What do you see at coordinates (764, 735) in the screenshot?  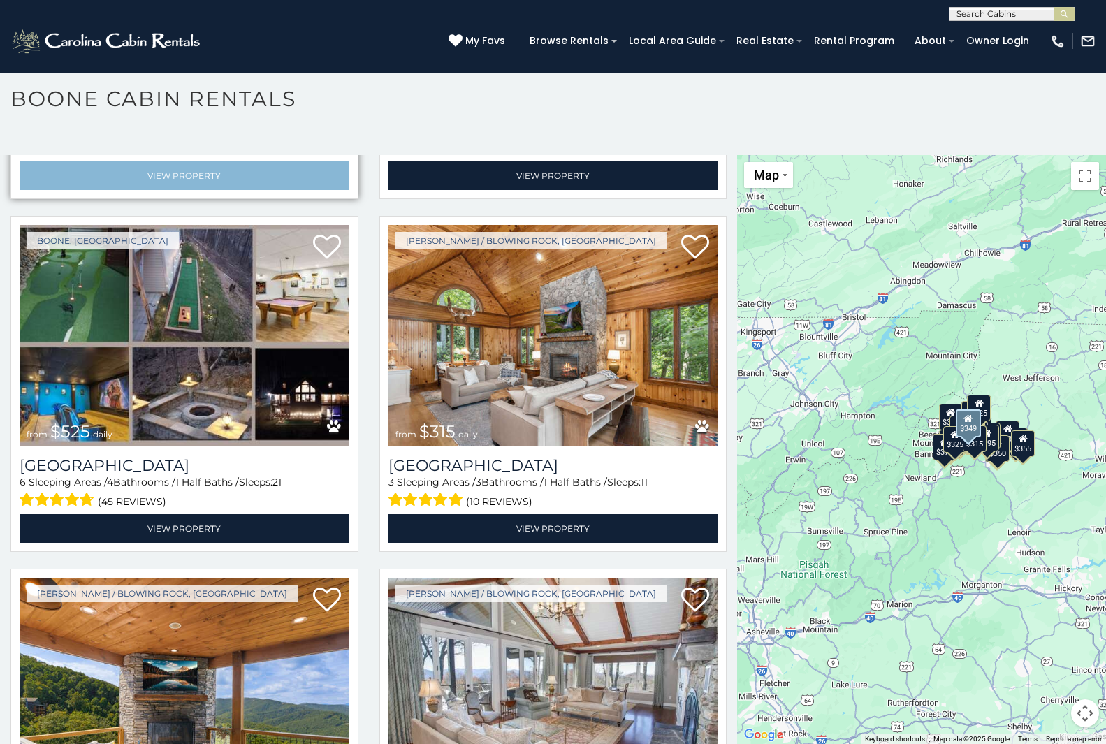 I see `a: Open this area in Google Maps (opens a new window)` at bounding box center [764, 735].